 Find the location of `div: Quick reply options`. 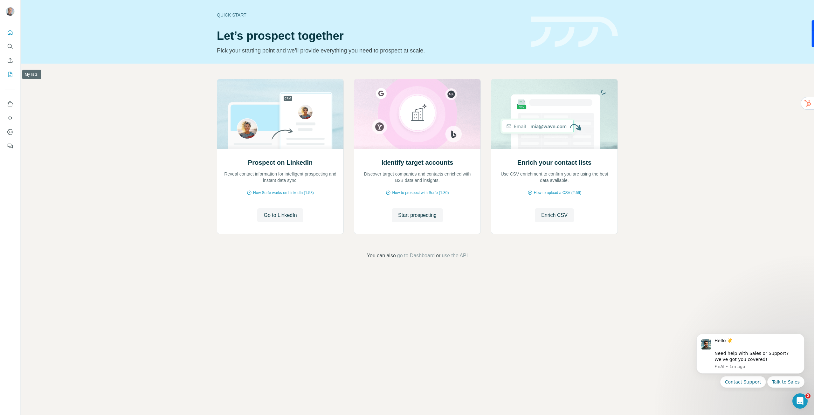

div: Quick reply options is located at coordinates (64, 54).